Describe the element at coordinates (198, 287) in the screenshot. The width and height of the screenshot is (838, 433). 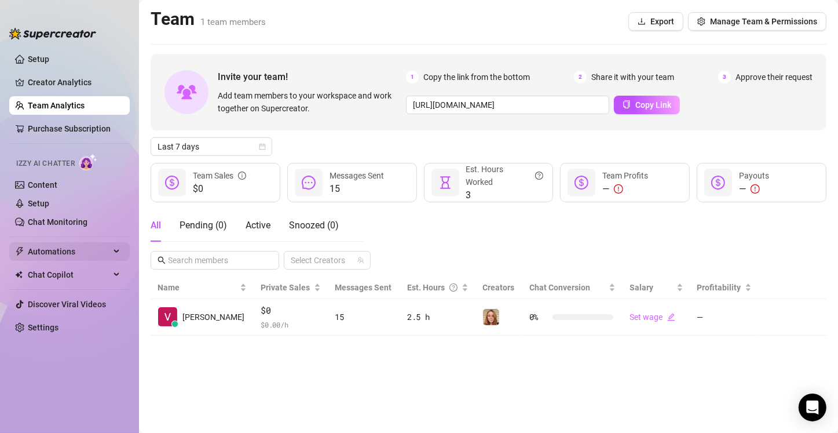
I see `span: Name` at that location.